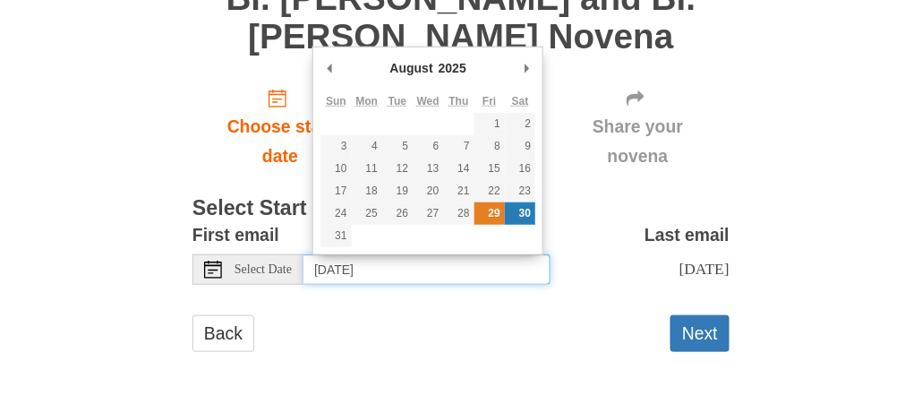 The image size is (922, 404). What do you see at coordinates (461, 209) in the screenshot?
I see `h3: Select Start Date` at bounding box center [461, 209].